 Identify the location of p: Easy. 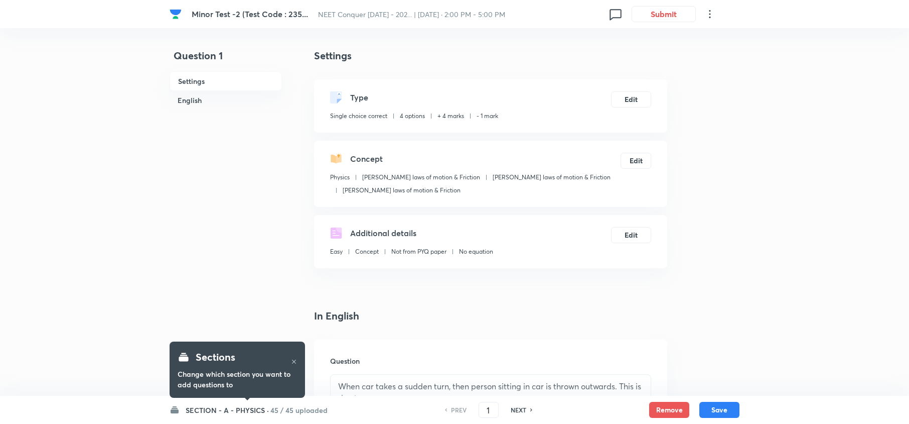
(336, 251).